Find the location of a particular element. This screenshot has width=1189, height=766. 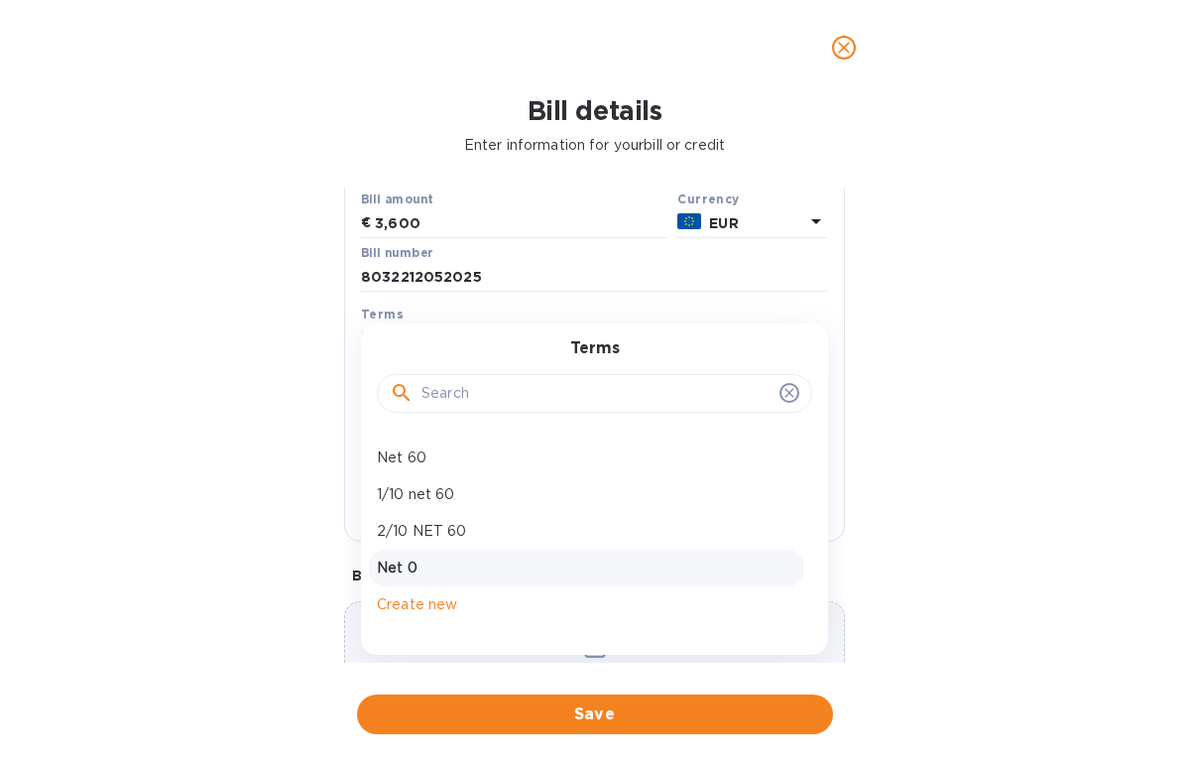

button: Save is located at coordinates (595, 714).